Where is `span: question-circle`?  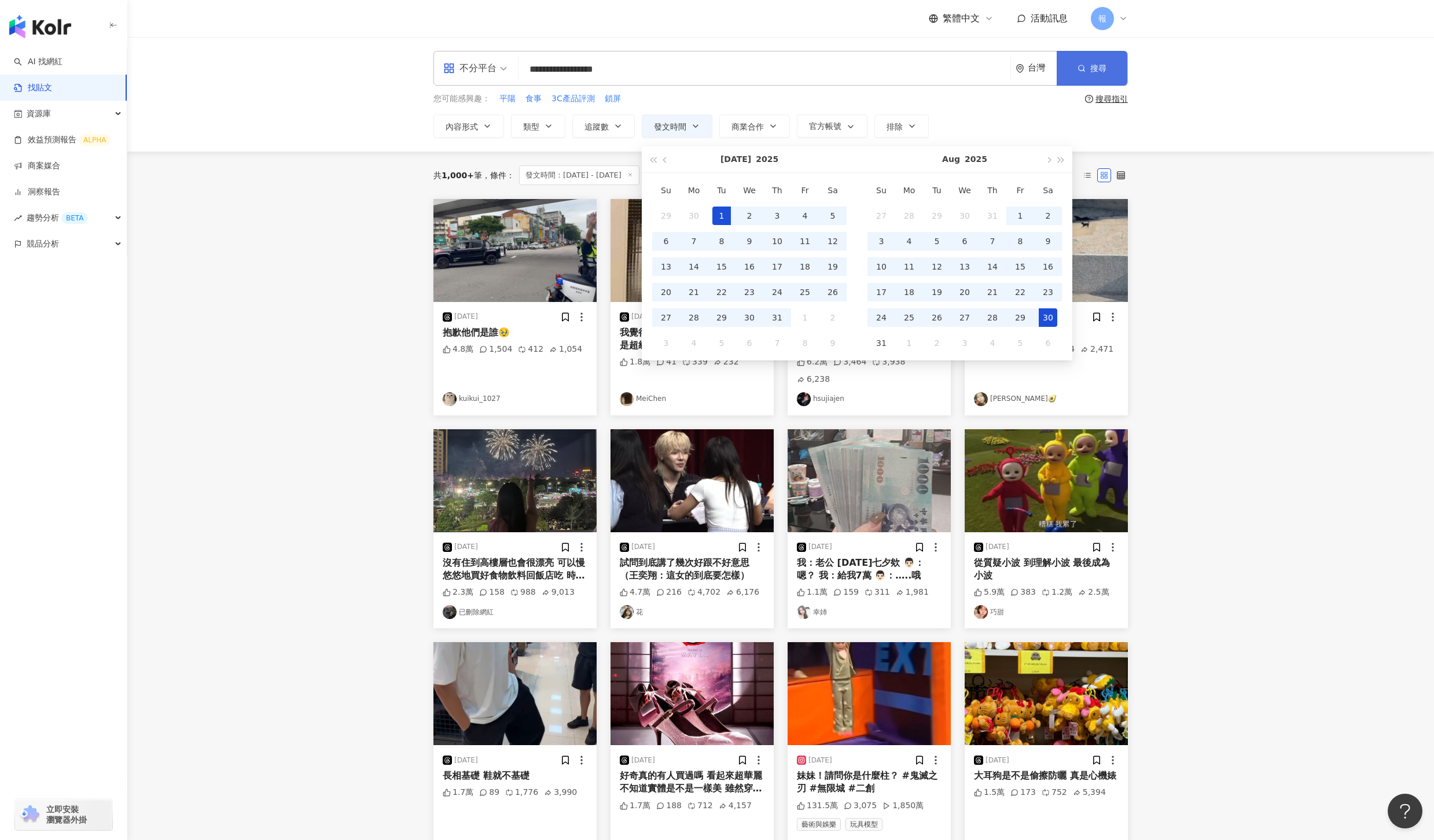
span: question-circle is located at coordinates (1089, 99).